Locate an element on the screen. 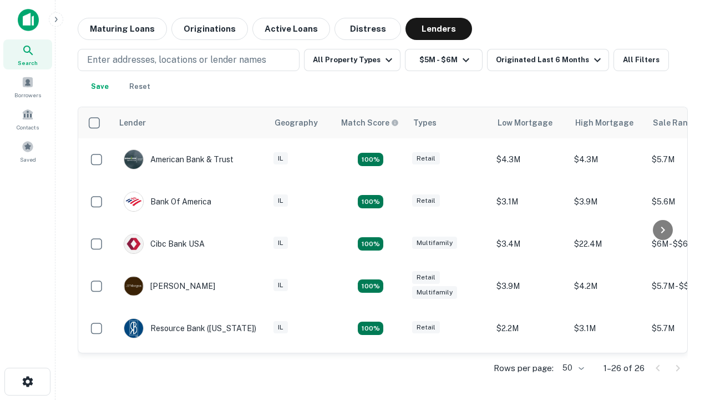 This screenshot has width=710, height=400. div: Capitalize uses an advanced AI algorithm to match your search with the best lender. The match sco... is located at coordinates (370, 123).